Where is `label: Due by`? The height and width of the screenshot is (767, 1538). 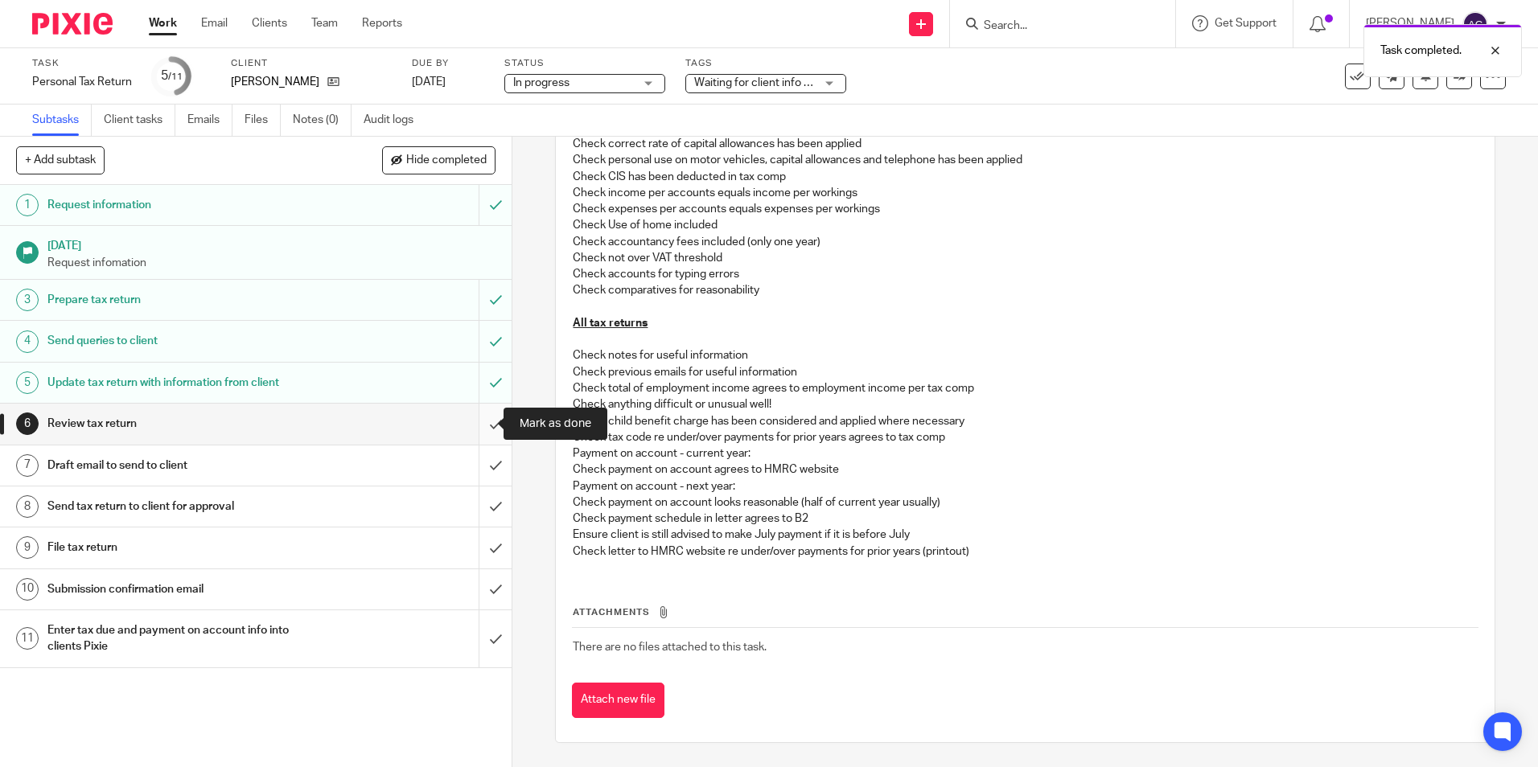
label: Due by is located at coordinates (448, 64).